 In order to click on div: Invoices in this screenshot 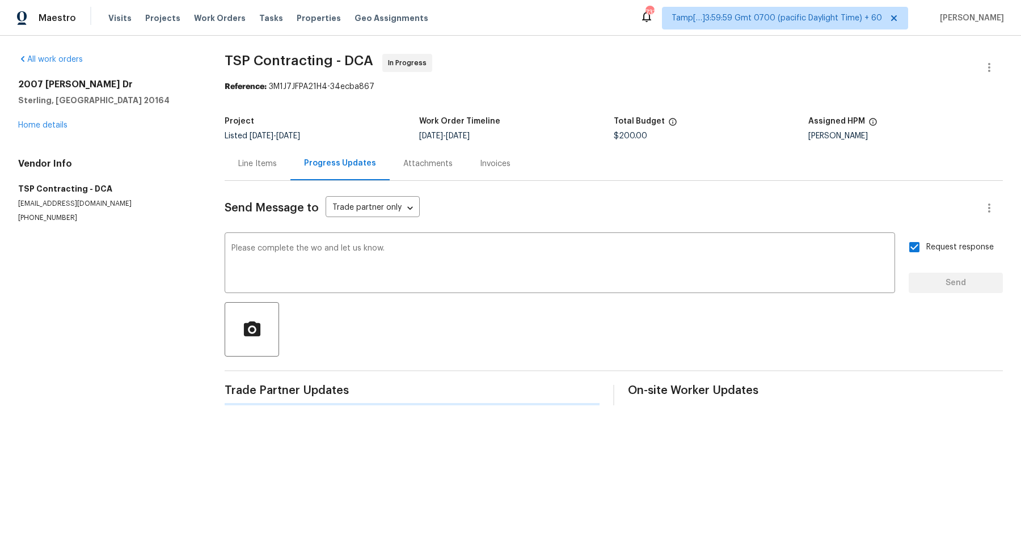, I will do `click(495, 164)`.